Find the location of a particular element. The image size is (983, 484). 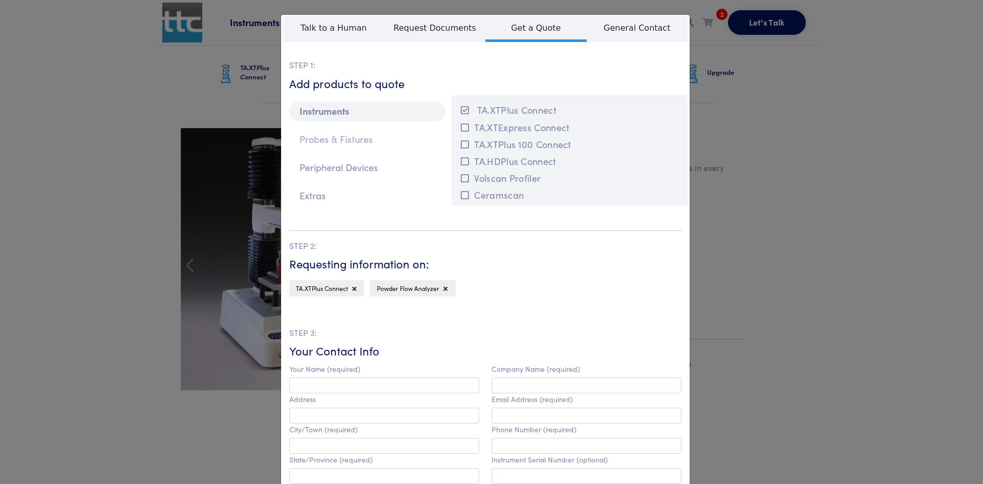

label: Company Name (required) is located at coordinates (535, 369).